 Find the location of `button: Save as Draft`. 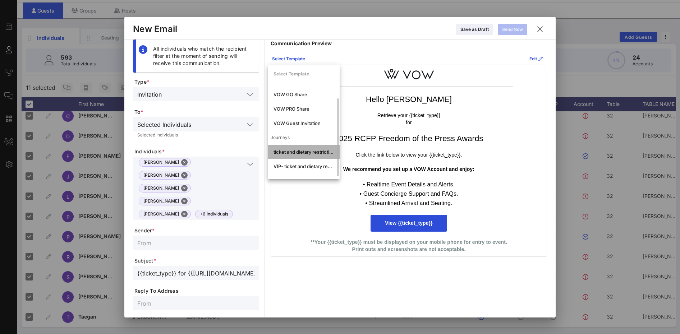

button: Save as Draft is located at coordinates (474, 29).